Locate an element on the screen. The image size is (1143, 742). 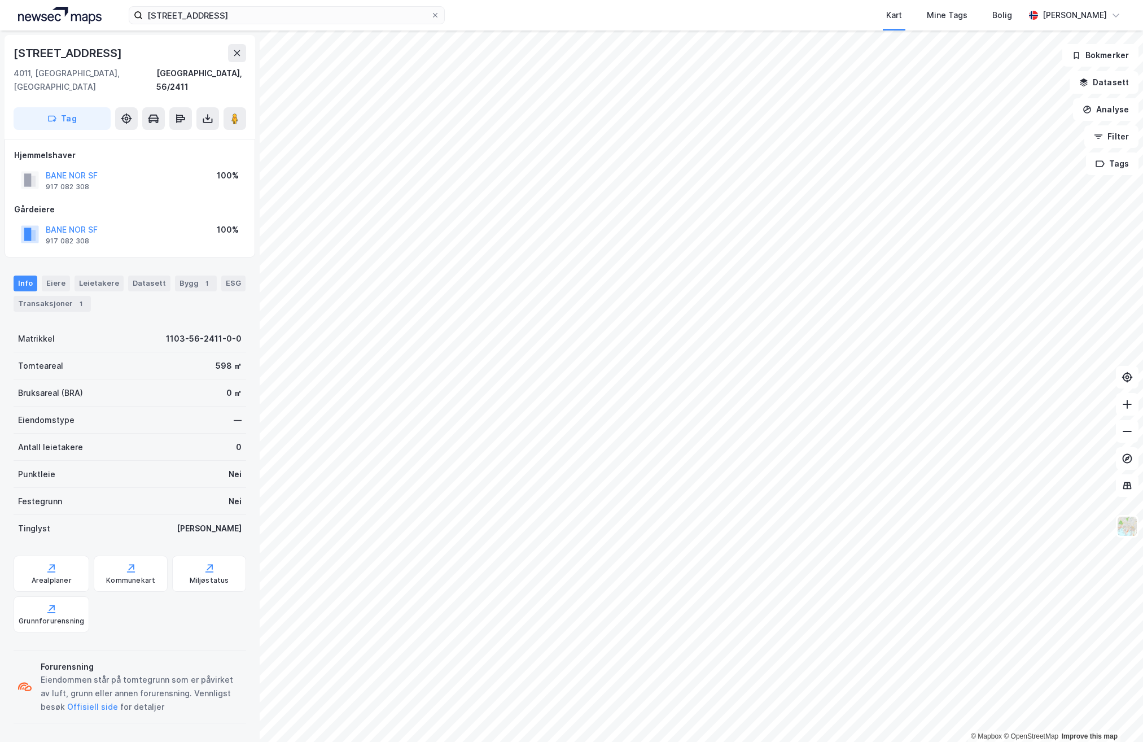
button: Datasett is located at coordinates (1104, 82).